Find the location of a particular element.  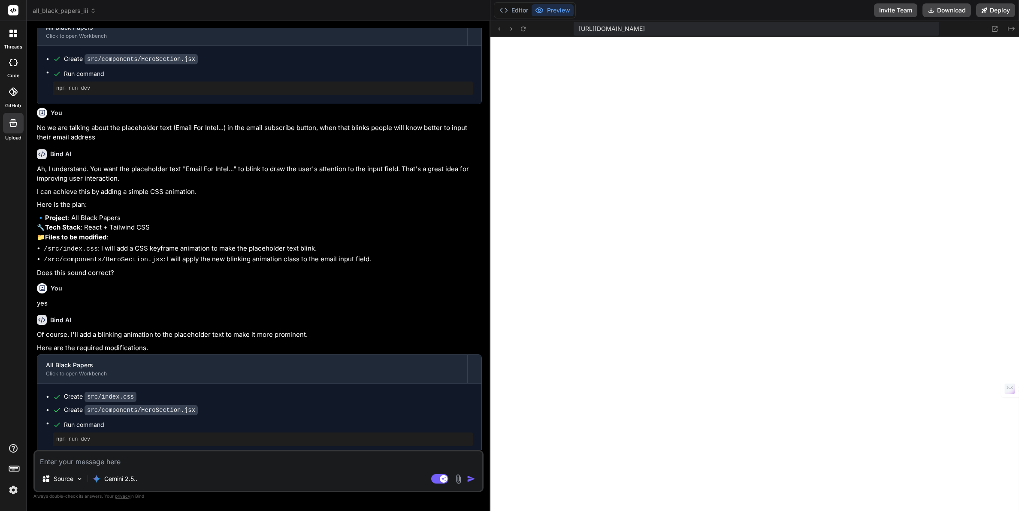

p: Here is the plan: is located at coordinates (259, 205).